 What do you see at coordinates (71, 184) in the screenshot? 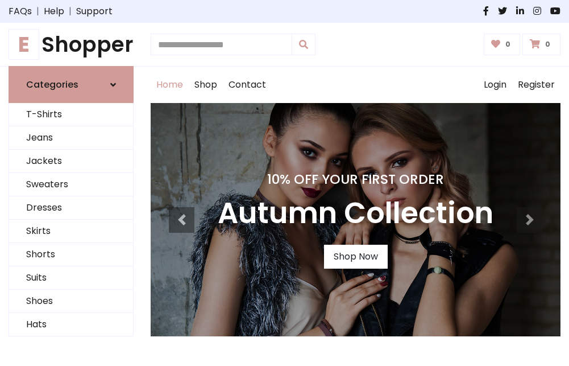
I see `a: Sweaters` at bounding box center [71, 184].